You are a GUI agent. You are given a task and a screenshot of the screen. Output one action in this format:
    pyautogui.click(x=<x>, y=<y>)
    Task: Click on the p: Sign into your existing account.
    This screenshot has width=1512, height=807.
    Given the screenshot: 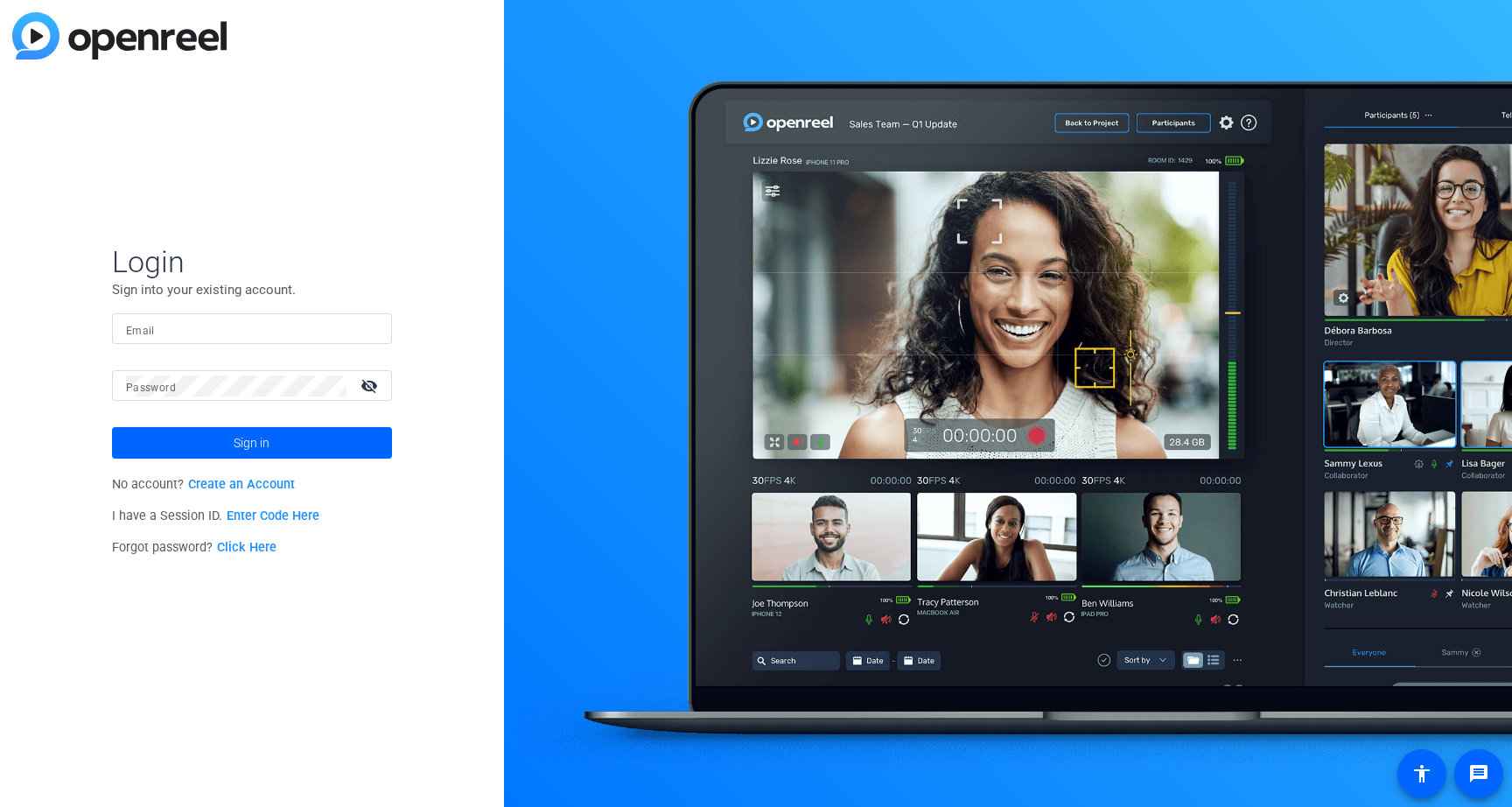 What is the action you would take?
    pyautogui.click(x=252, y=289)
    